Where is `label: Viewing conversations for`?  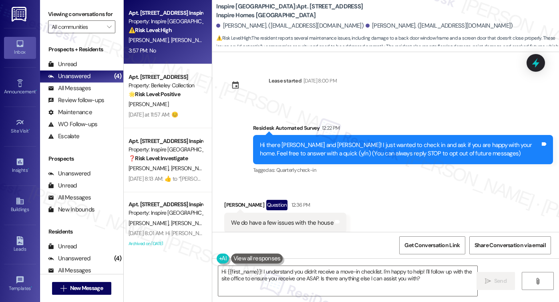 label: Viewing conversations for is located at coordinates (82, 14).